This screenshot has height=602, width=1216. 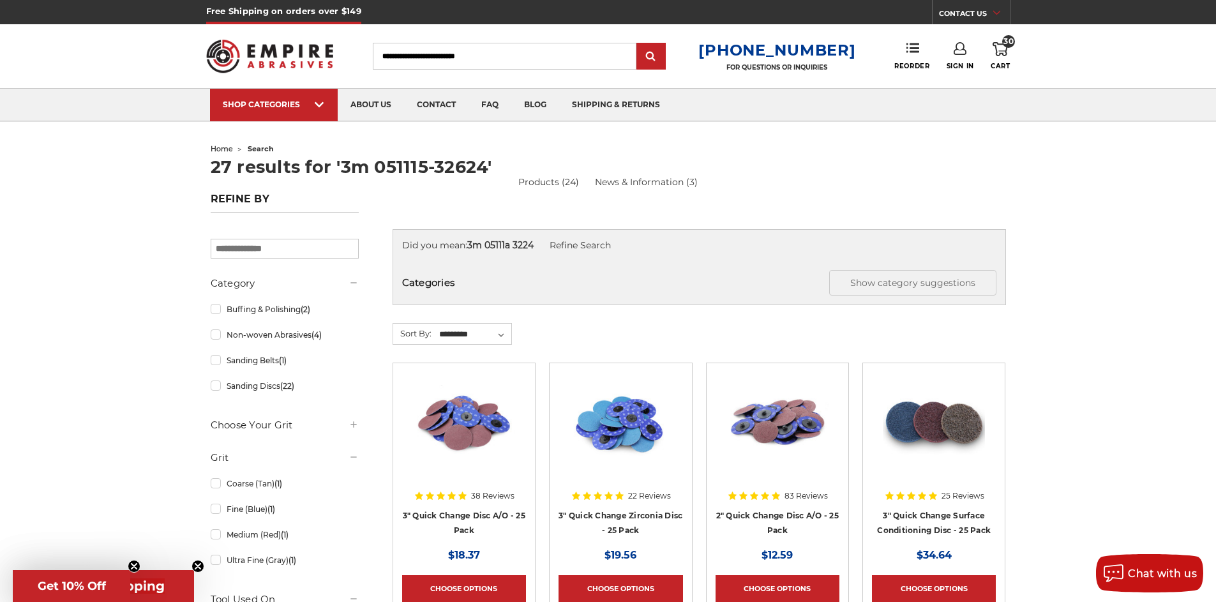 What do you see at coordinates (963, 496) in the screenshot?
I see `span: 25 Reviews` at bounding box center [963, 496].